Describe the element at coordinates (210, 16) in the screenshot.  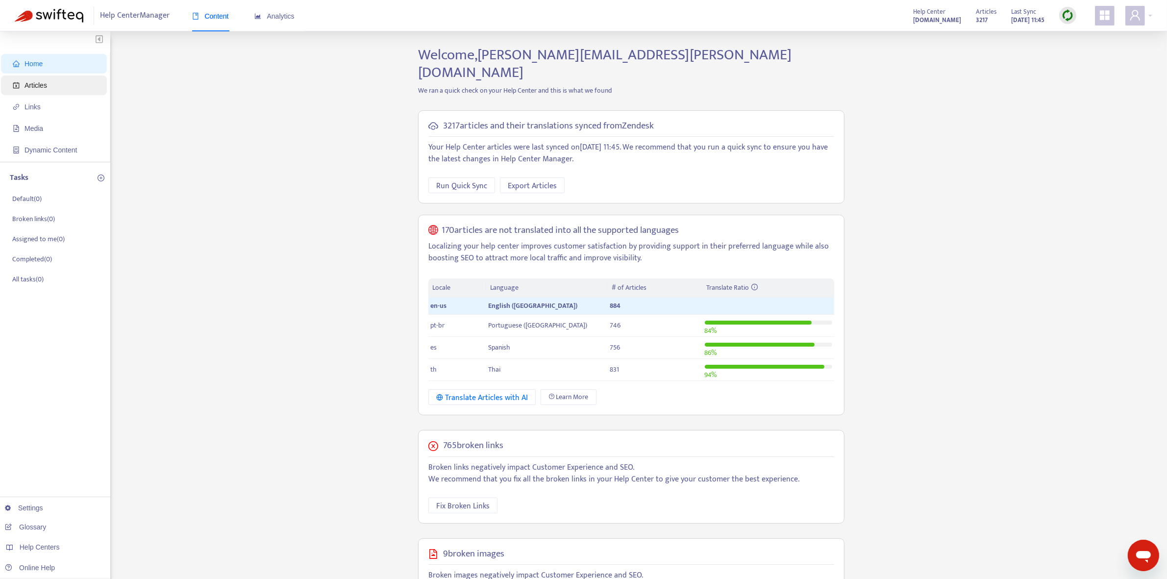
I see `span: Content` at that location.